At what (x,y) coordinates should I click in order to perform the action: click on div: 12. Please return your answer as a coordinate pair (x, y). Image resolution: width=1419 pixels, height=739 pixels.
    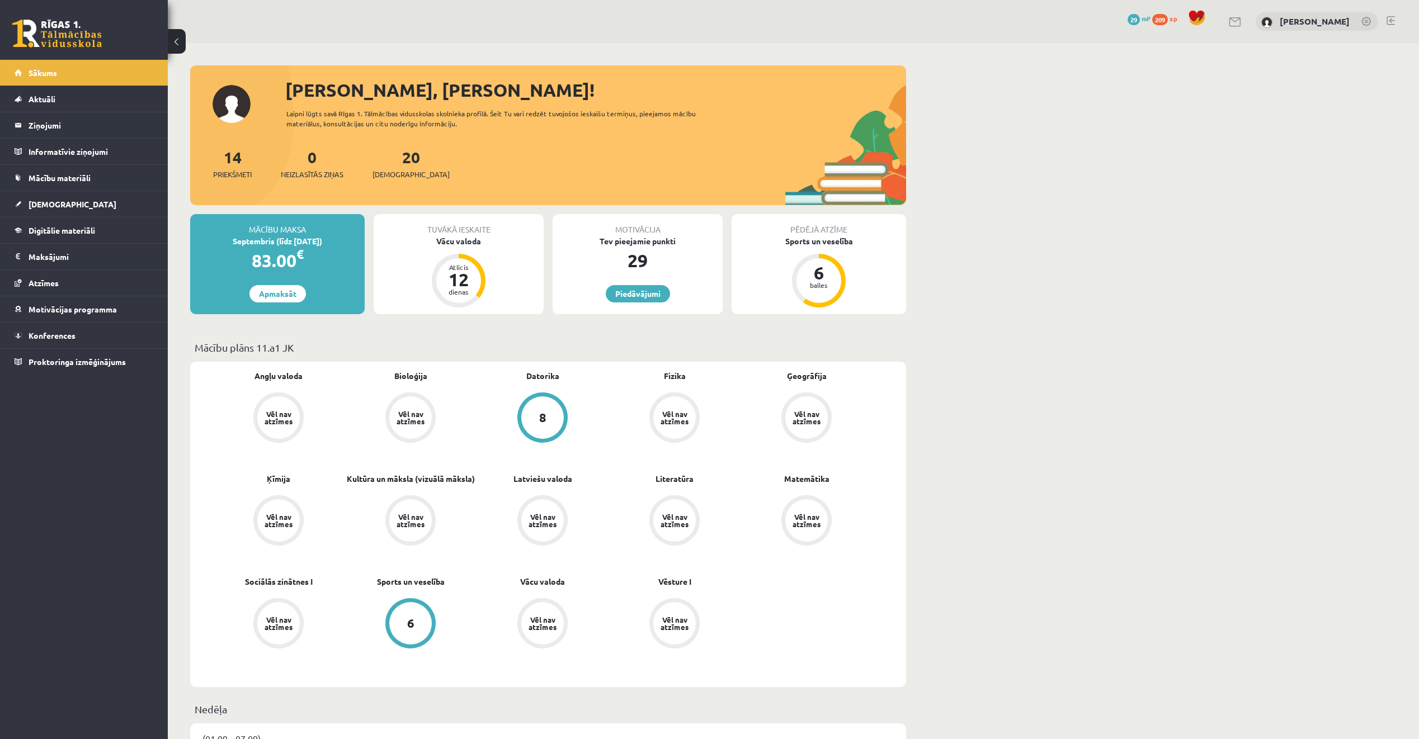
    Looking at the image, I should click on (459, 280).